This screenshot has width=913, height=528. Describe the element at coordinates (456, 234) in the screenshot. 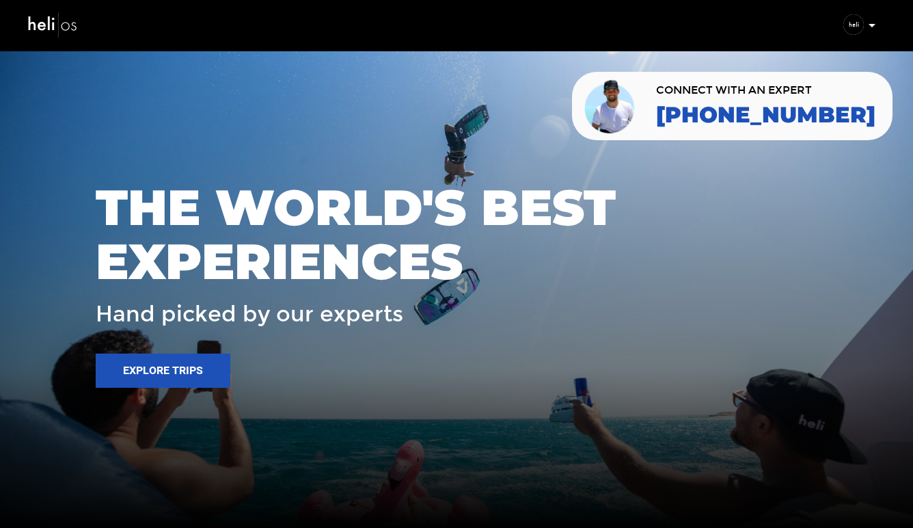

I see `span: THE WORLD'S BEST EXPERIENCES` at that location.